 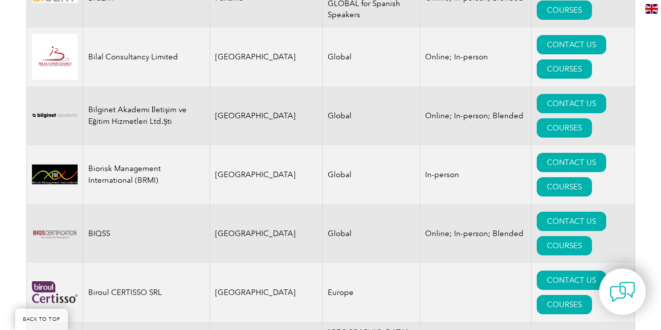 What do you see at coordinates (55, 233) in the screenshot?
I see `img: 13dcf6a5-49c1-ed11-b597-0022481565fd-logo.png` at bounding box center [55, 233].